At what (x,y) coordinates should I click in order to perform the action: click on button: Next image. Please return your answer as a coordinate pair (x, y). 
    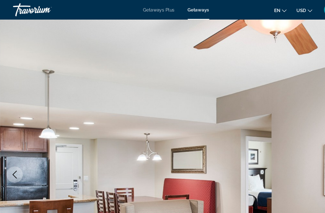
    Looking at the image, I should click on (311, 161).